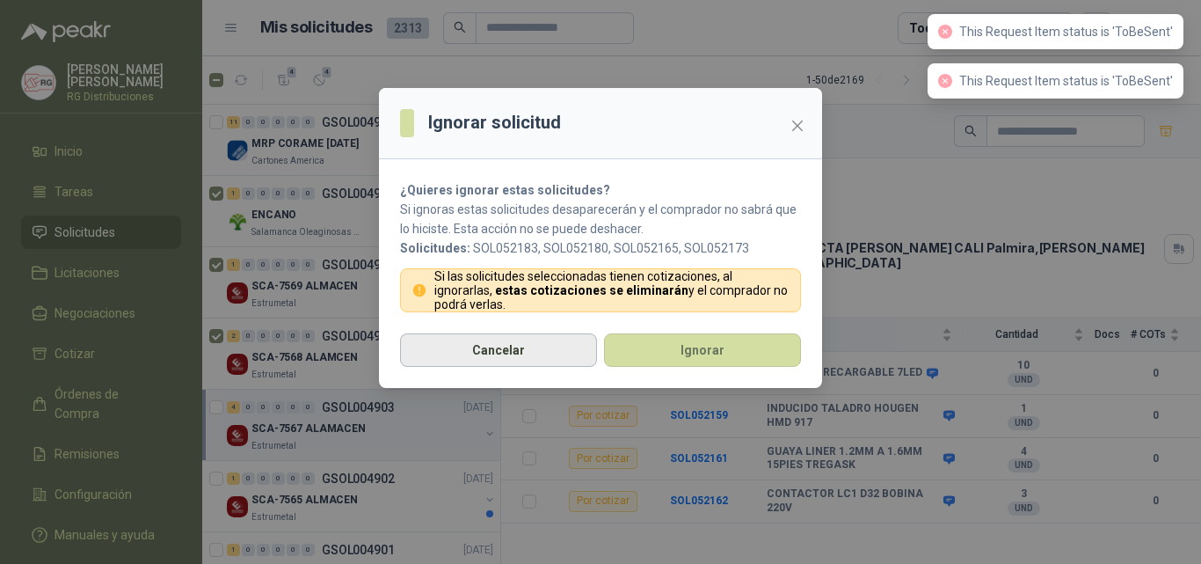  I want to click on button: Close, so click(798, 126).